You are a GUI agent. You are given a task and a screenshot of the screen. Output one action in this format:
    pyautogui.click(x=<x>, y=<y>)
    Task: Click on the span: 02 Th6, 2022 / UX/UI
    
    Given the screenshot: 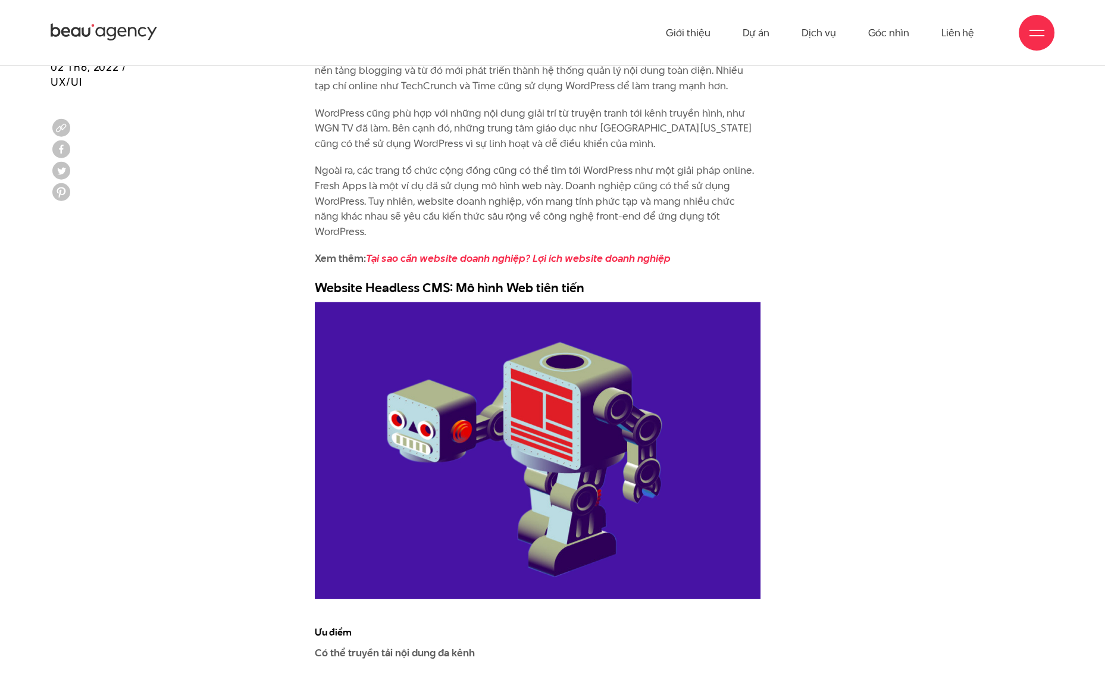 What is the action you would take?
    pyautogui.click(x=89, y=74)
    